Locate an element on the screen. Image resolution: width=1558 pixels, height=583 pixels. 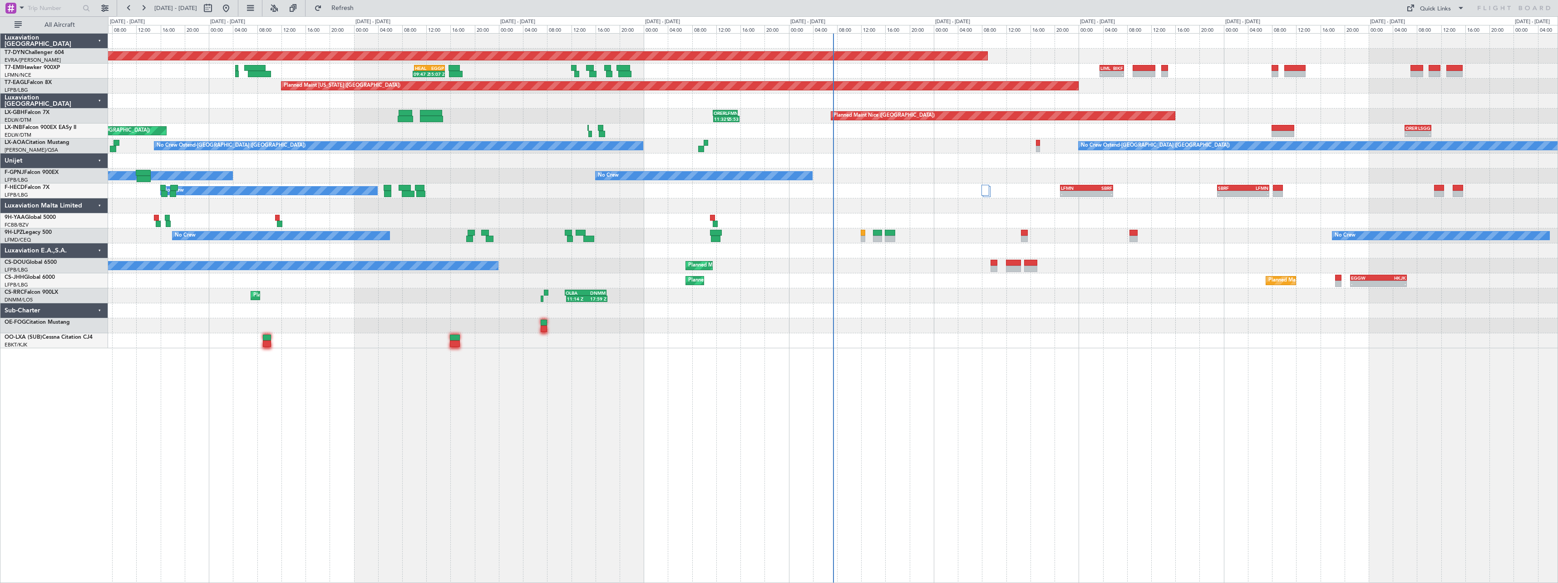
div: 15:53 Z is located at coordinates (732, 119).